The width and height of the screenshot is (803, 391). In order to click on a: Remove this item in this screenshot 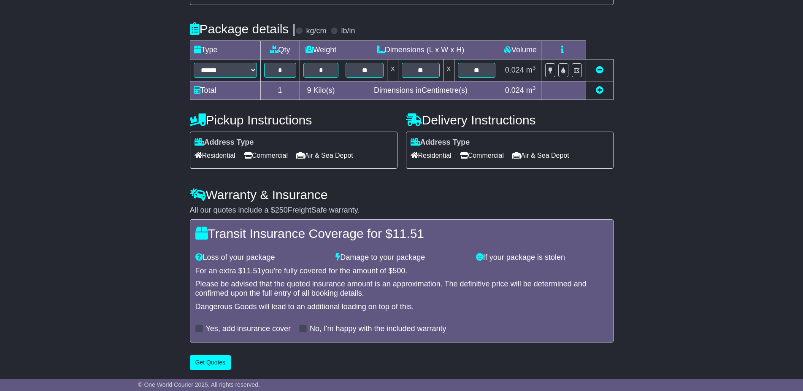, I will do `click(600, 70)`.